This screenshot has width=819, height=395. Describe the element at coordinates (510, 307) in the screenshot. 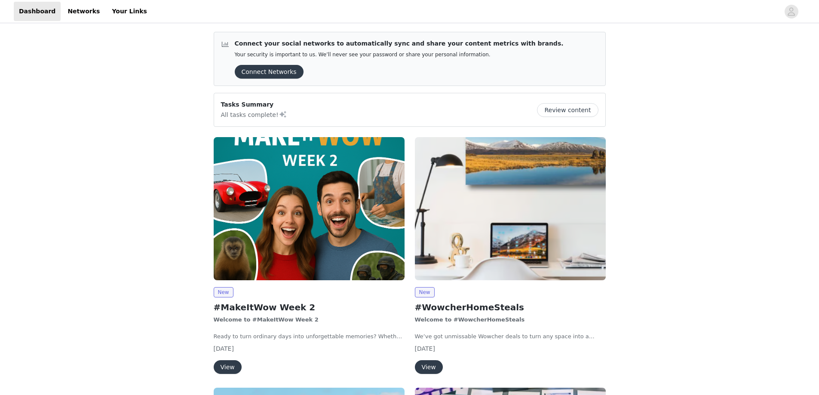

I see `h2: #WowcherHomeSteals` at that location.